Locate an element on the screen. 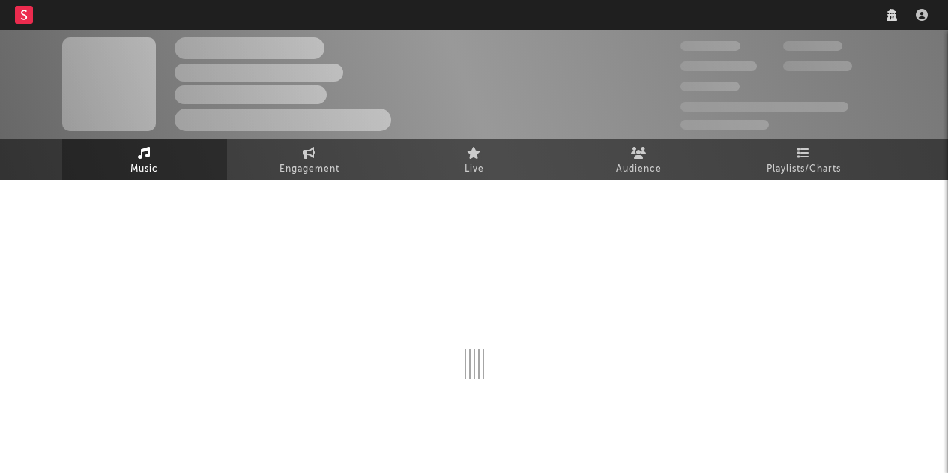 Image resolution: width=948 pixels, height=473 pixels. span: 300,000 is located at coordinates (710, 46).